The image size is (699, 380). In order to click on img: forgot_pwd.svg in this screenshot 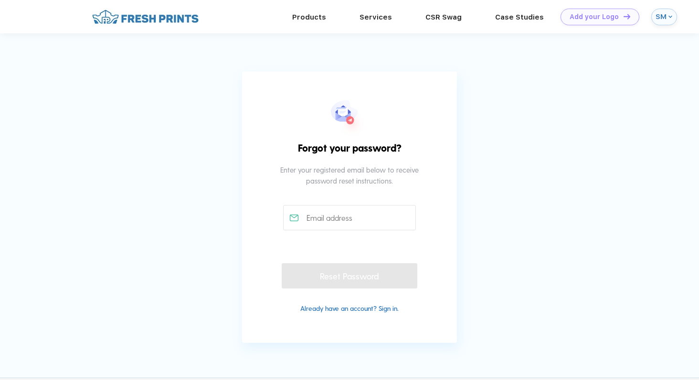, I will do `click(349, 120)`.